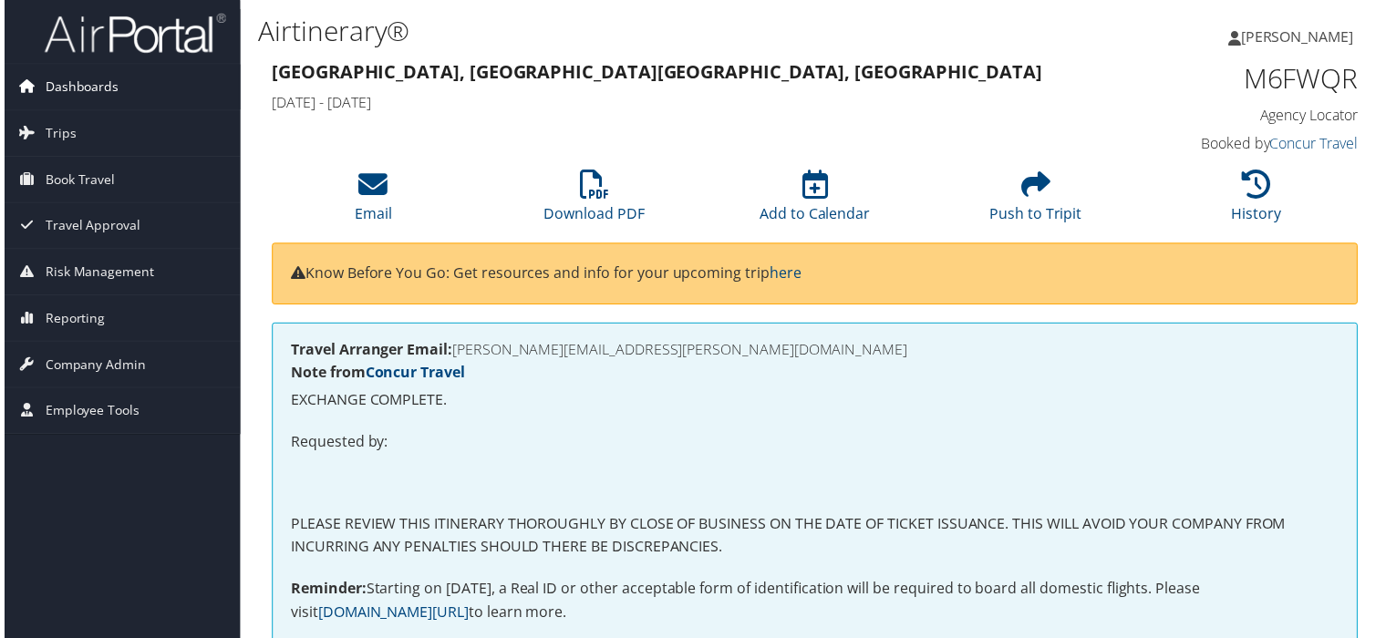 The image size is (1386, 638). I want to click on strong: Note from, so click(376, 375).